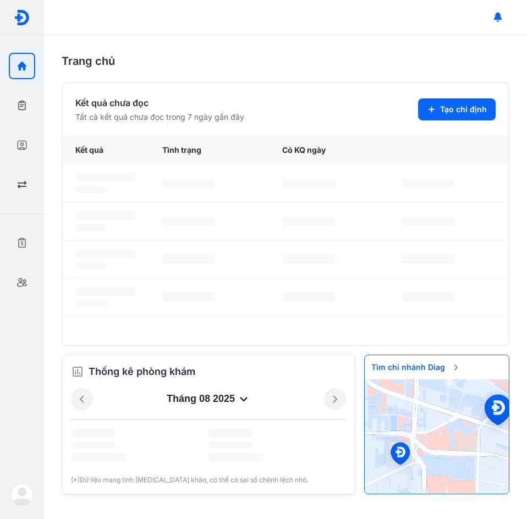  Describe the element at coordinates (416, 367) in the screenshot. I see `span: Tìm chi nhánh Diag` at that location.